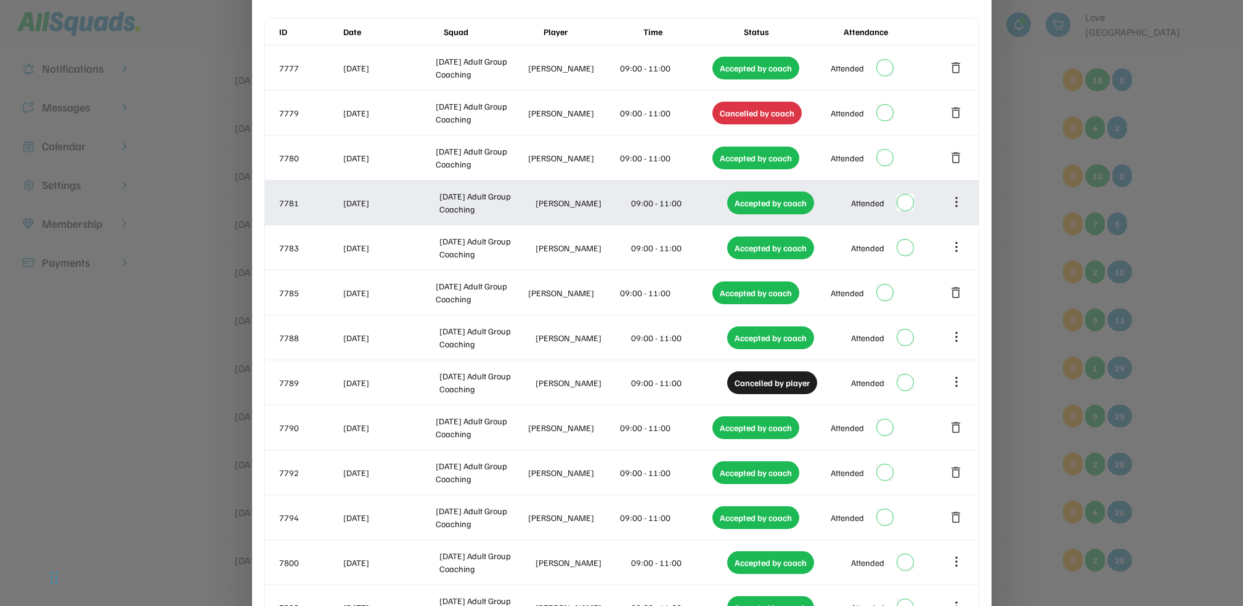 The image size is (1243, 606). What do you see at coordinates (311, 518) in the screenshot?
I see `div: 7794` at bounding box center [311, 518].